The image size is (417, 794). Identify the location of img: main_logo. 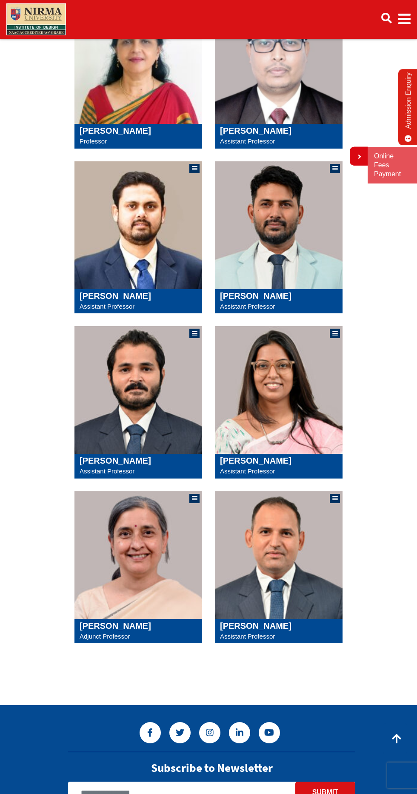
(36, 19).